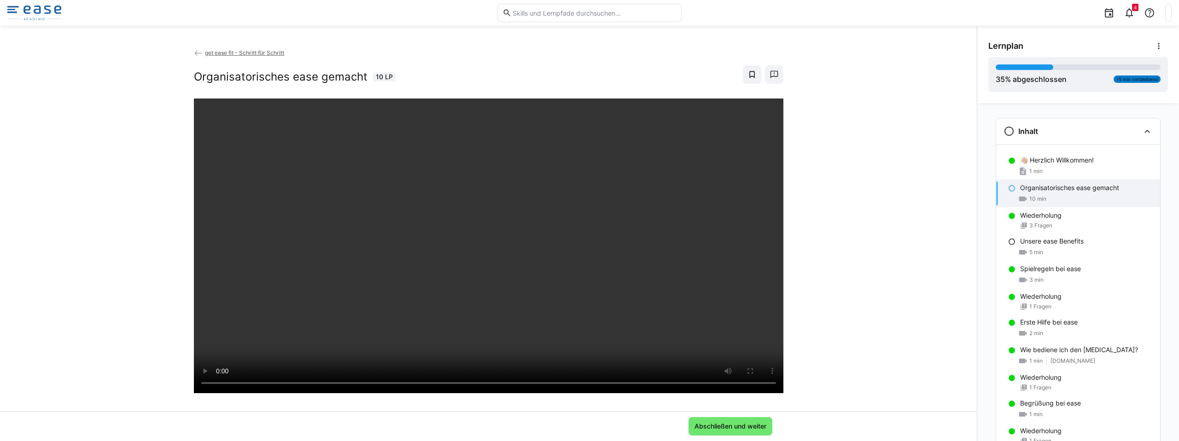  I want to click on span: 4, so click(1135, 7).